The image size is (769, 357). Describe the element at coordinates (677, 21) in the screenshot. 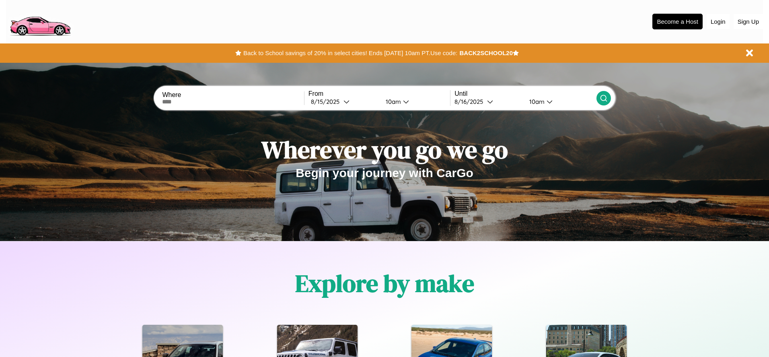

I see `button: Become a Host` at that location.